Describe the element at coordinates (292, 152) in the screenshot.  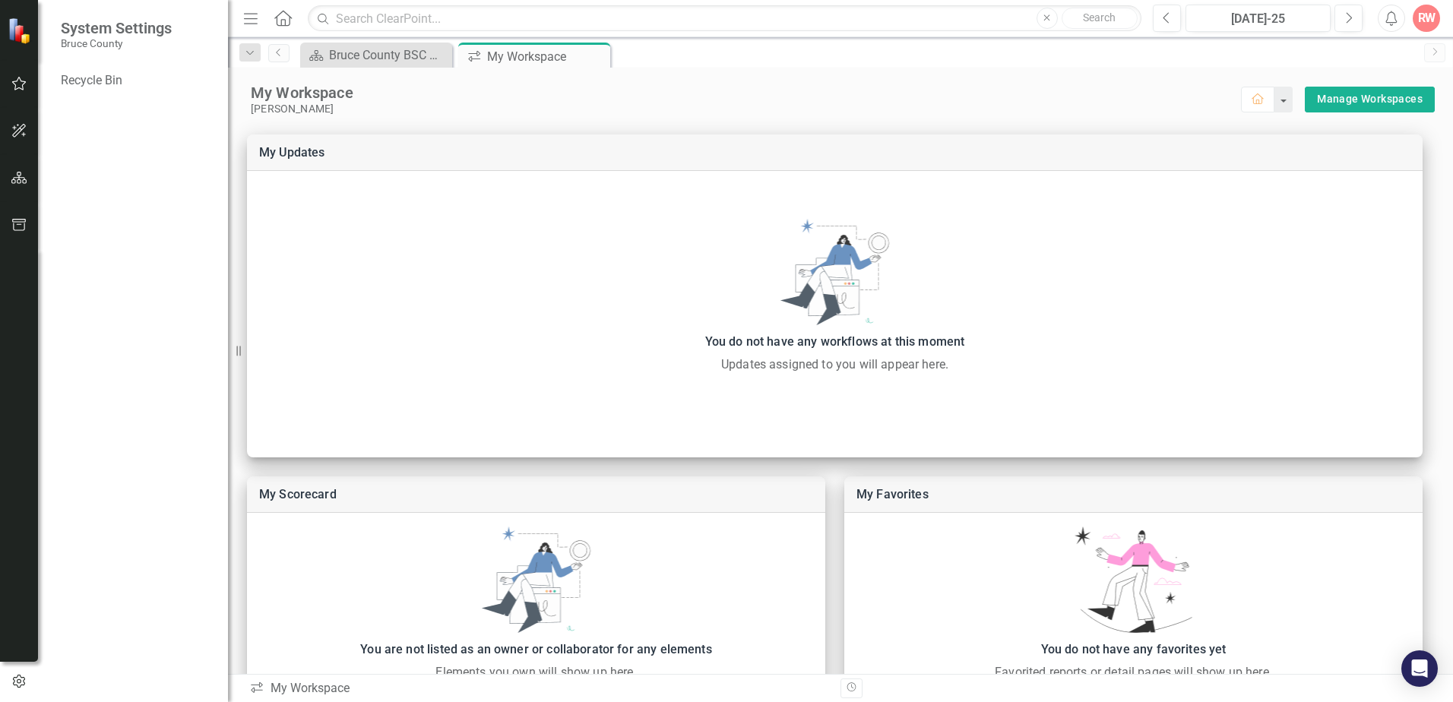
I see `a: My Updates` at that location.